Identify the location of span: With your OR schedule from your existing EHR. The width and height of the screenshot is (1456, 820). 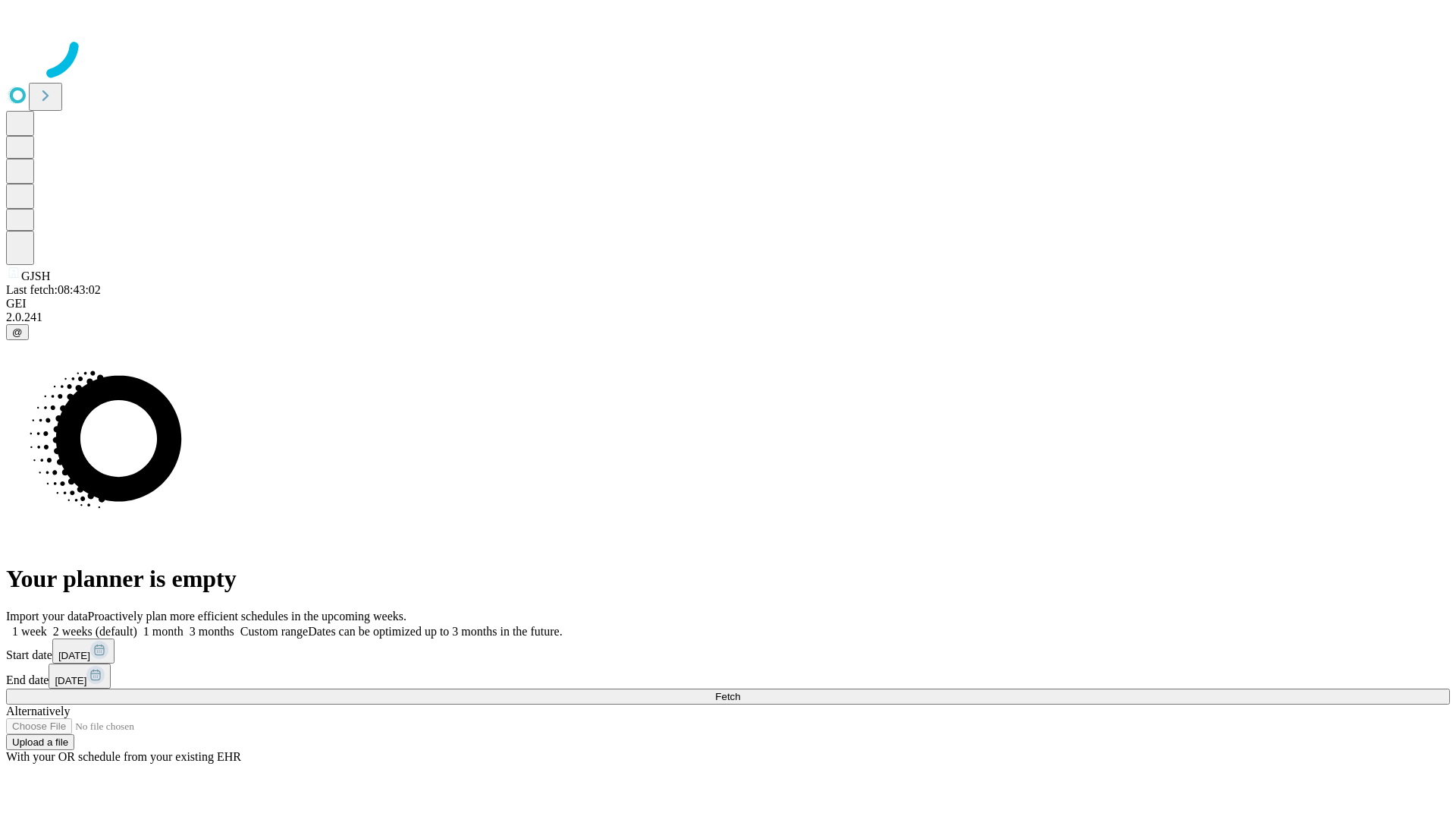
(124, 756).